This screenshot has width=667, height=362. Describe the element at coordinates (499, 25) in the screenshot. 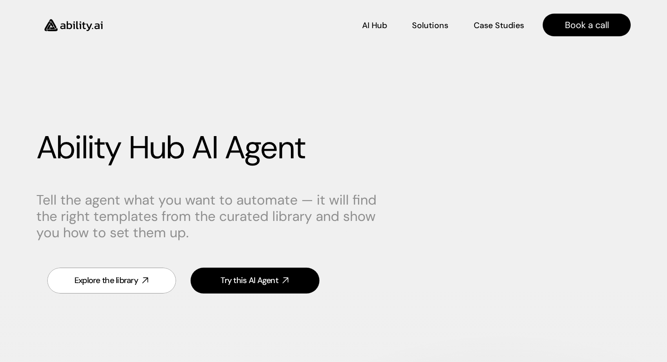

I see `p: Case Studies` at that location.